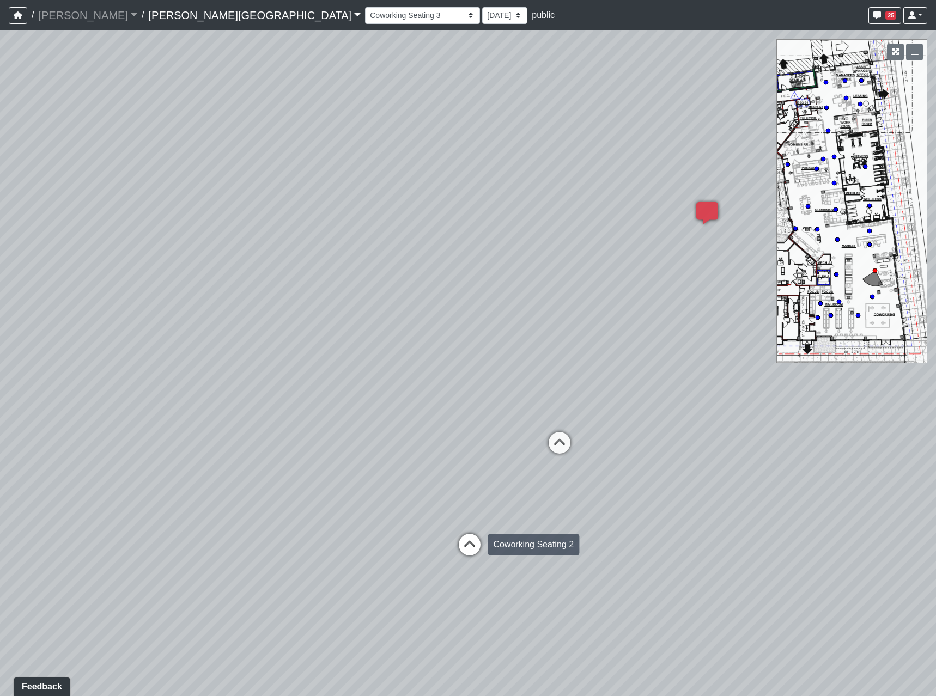 The image size is (936, 696). I want to click on button: Feedback, so click(34, 13).